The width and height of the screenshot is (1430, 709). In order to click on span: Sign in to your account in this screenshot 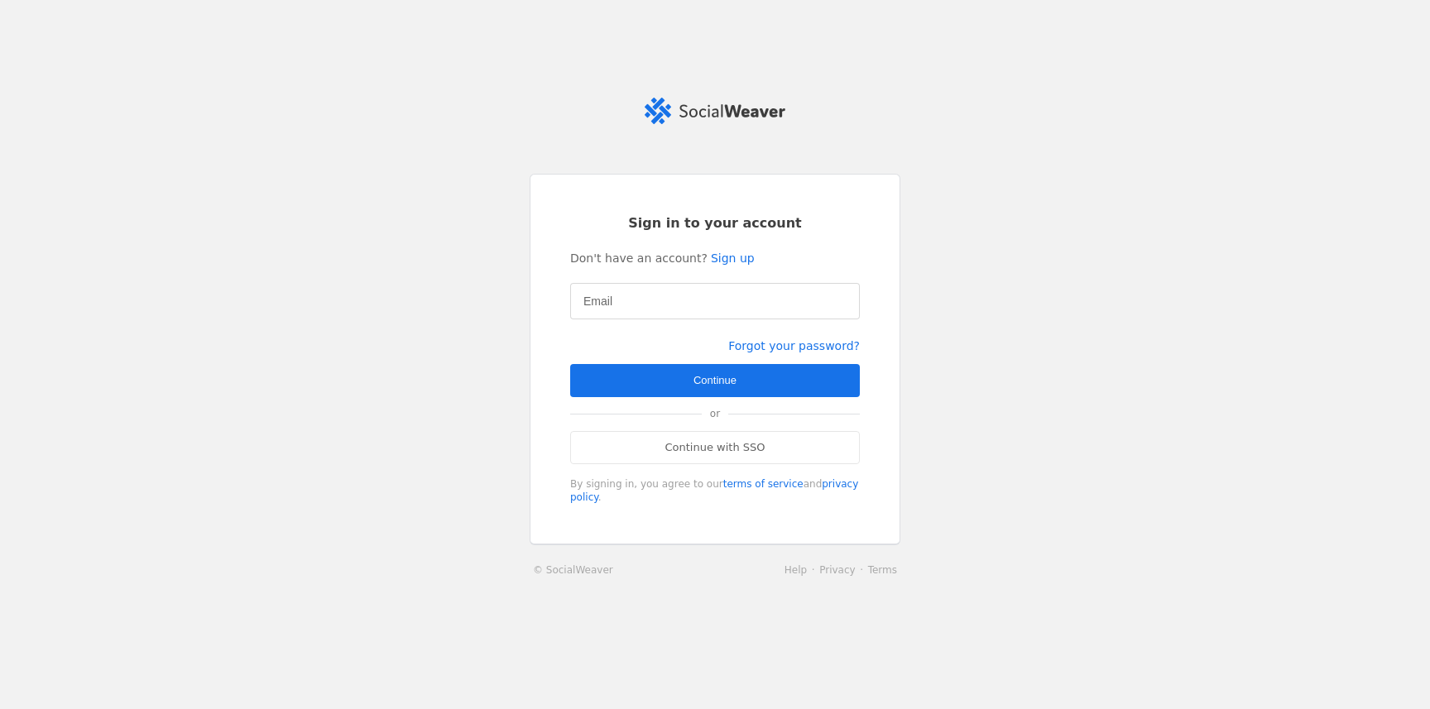, I will do `click(715, 223)`.